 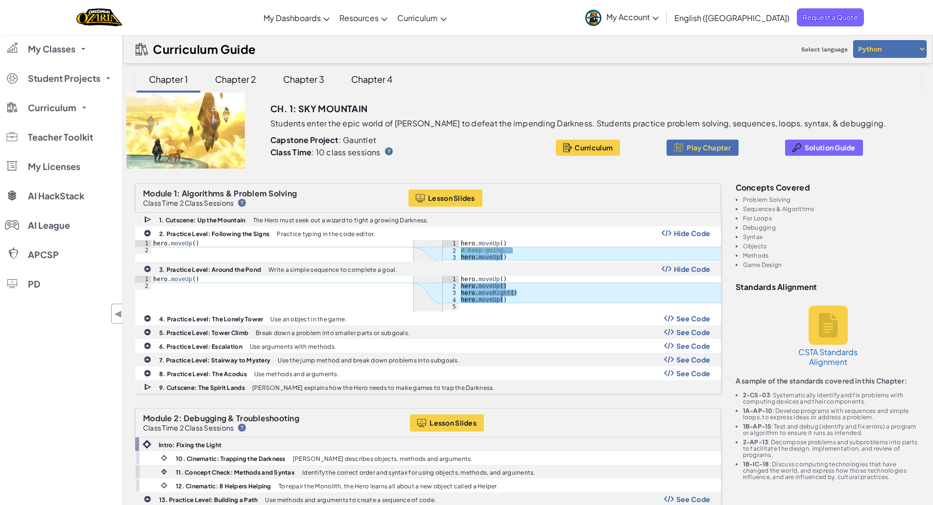 What do you see at coordinates (757, 426) in the screenshot?
I see `b: 1B-AP-15` at bounding box center [757, 426].